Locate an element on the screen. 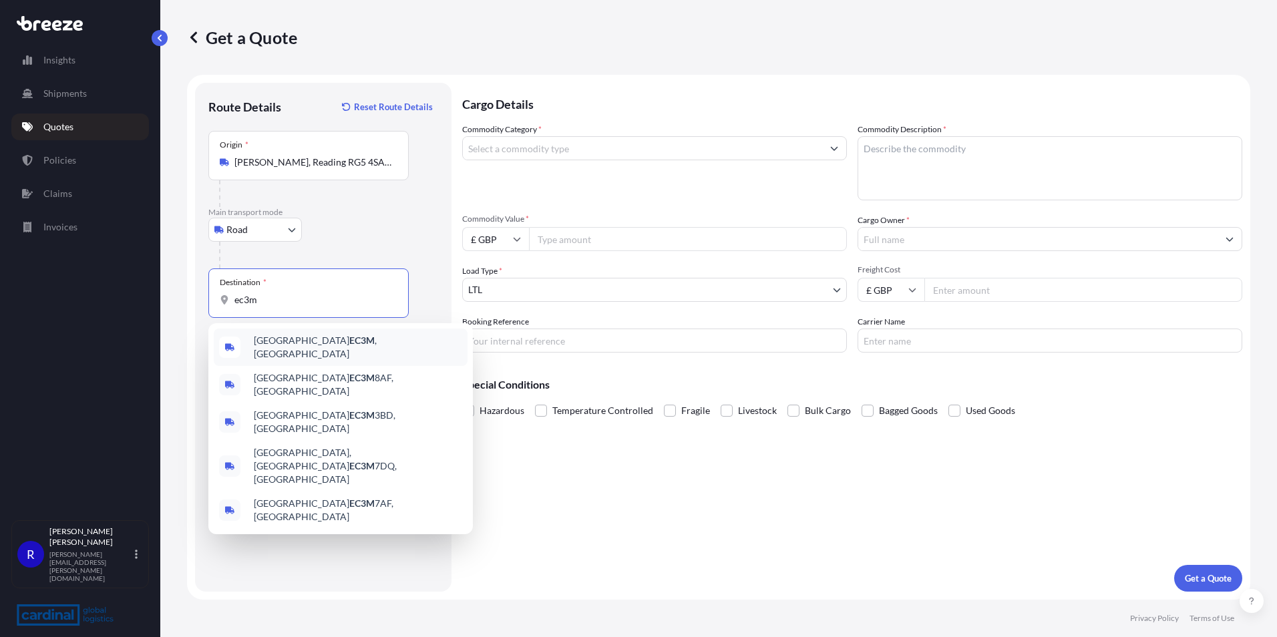 This screenshot has width=1277, height=637. div: Origin is located at coordinates (234, 145).